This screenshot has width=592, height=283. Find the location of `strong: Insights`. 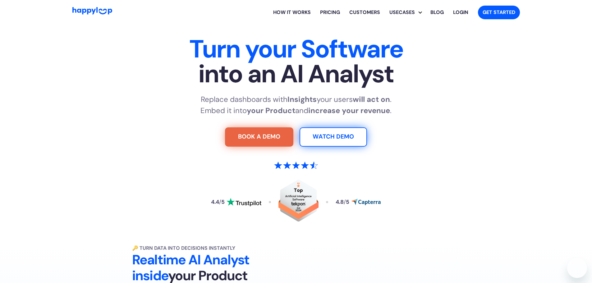

strong: Insights is located at coordinates (302, 99).